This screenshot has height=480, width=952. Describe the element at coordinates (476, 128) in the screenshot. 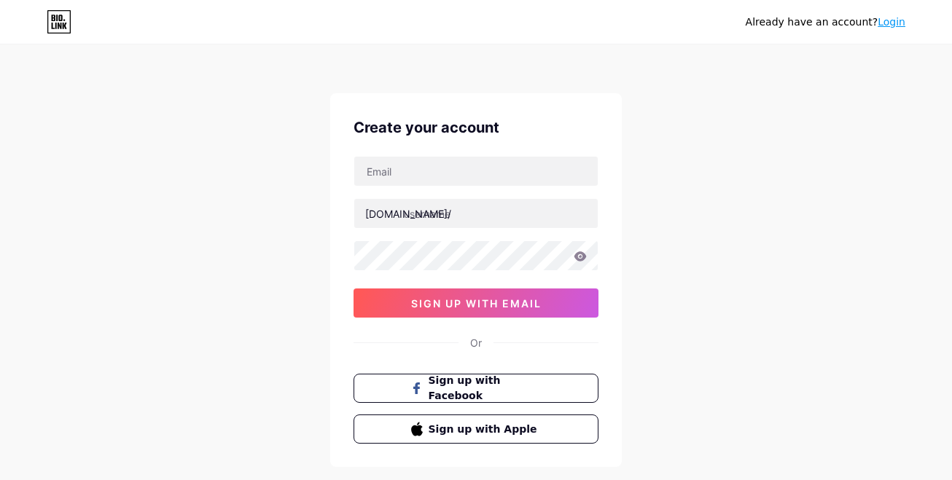

I see `div: Create your account` at that location.